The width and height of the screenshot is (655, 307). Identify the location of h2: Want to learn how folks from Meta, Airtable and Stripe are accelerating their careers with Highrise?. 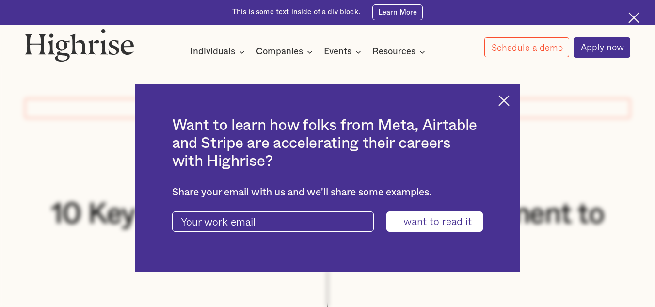
(328, 143).